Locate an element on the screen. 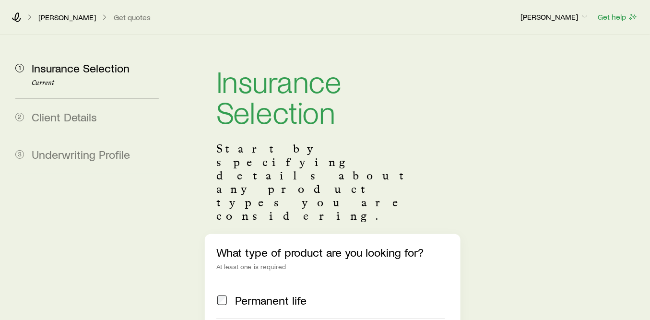  p: What type of product are you looking for? is located at coordinates (332, 252).